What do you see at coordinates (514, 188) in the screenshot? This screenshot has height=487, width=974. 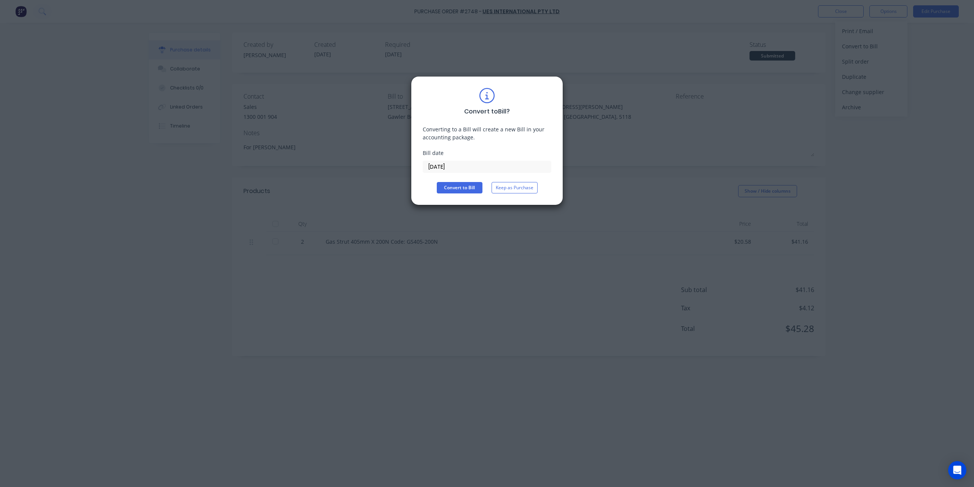 I see `button: Keep as Purchase` at bounding box center [514, 188].